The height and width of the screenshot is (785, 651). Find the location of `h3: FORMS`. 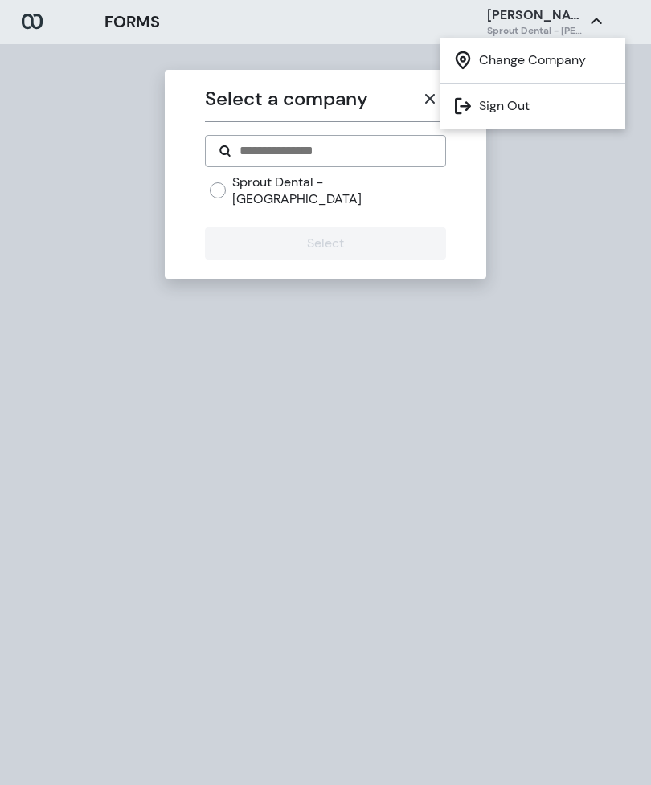

h3: FORMS is located at coordinates (132, 22).